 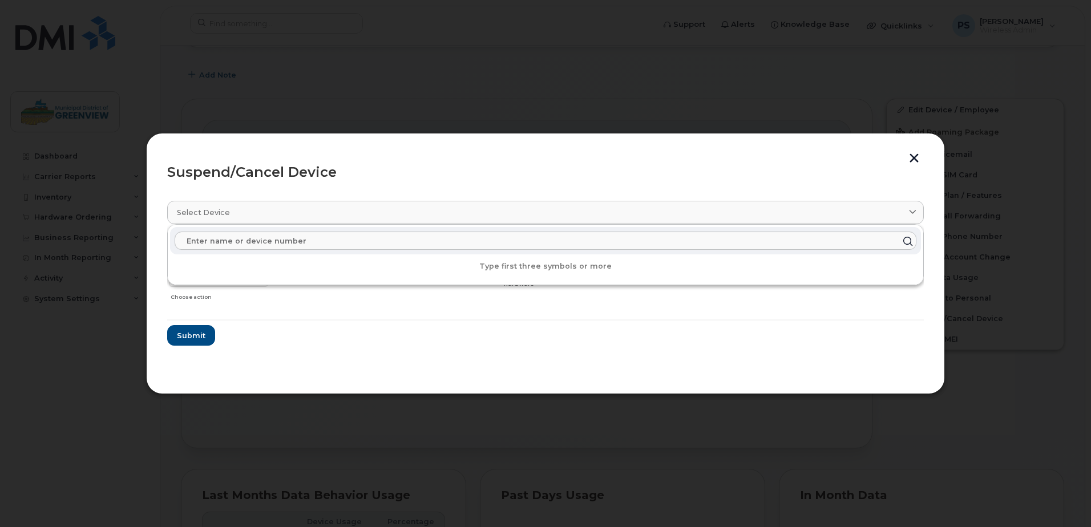 I want to click on a: Select device, so click(x=545, y=212).